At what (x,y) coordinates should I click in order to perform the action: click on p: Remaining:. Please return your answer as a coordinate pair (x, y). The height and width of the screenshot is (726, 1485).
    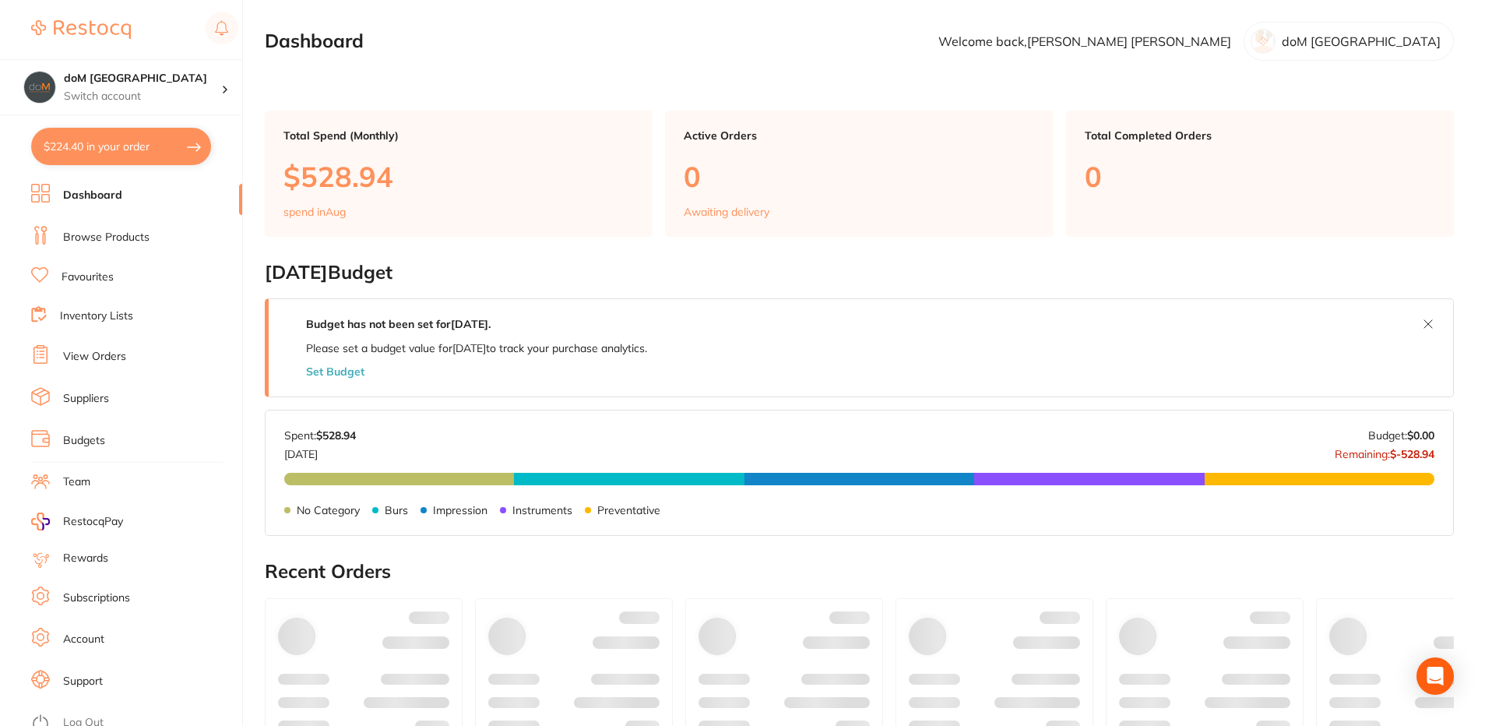
    Looking at the image, I should click on (1385, 451).